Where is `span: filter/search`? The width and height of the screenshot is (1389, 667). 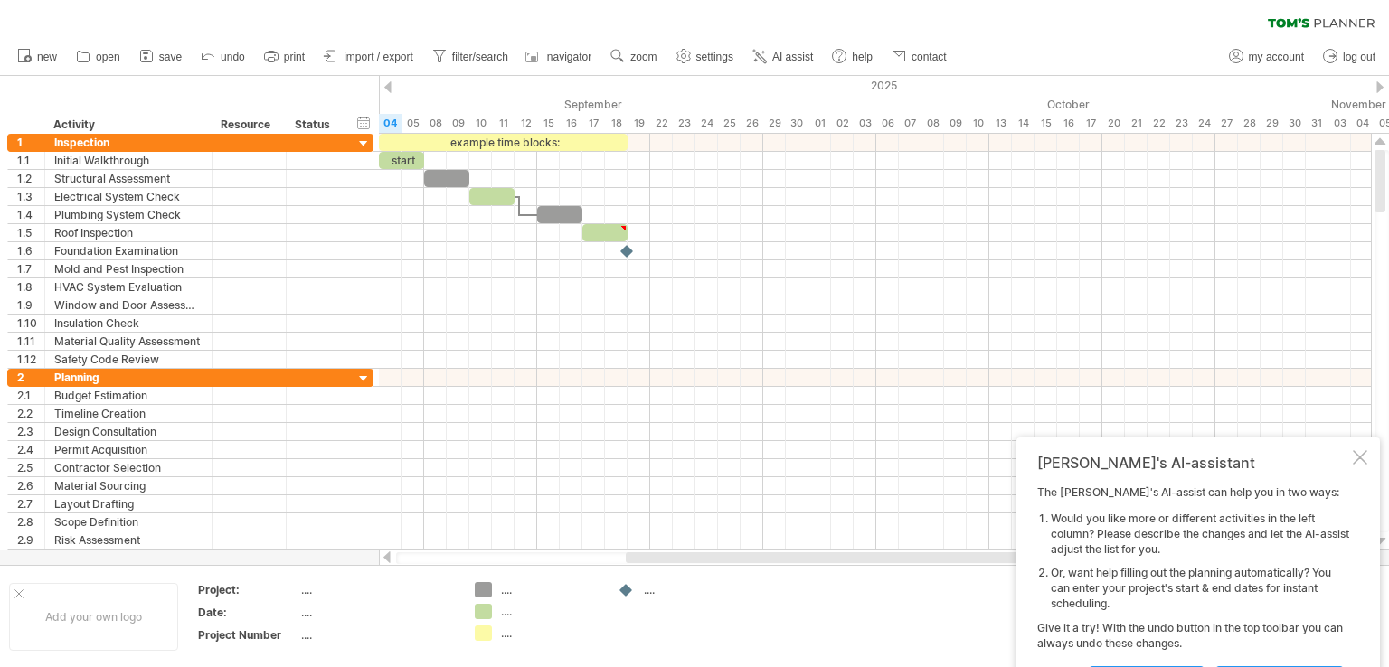
span: filter/search is located at coordinates (480, 57).